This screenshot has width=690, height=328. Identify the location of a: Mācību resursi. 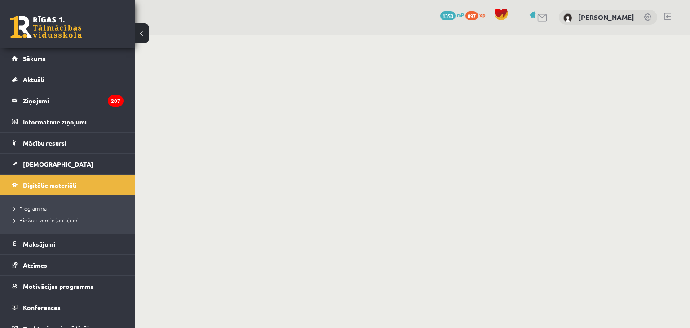
(67, 143).